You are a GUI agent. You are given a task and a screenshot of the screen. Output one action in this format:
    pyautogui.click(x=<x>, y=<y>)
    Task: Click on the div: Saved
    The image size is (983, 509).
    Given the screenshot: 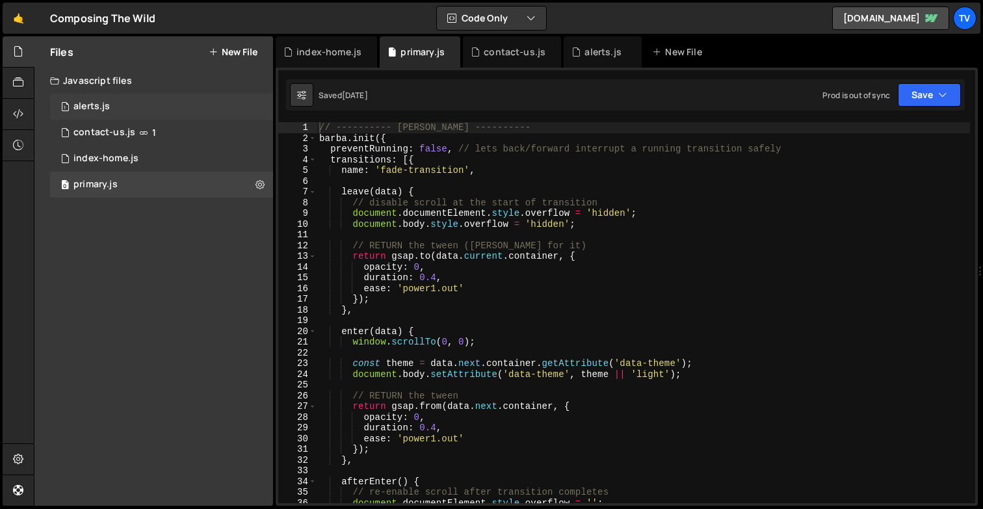 What is the action you would take?
    pyautogui.click(x=343, y=95)
    